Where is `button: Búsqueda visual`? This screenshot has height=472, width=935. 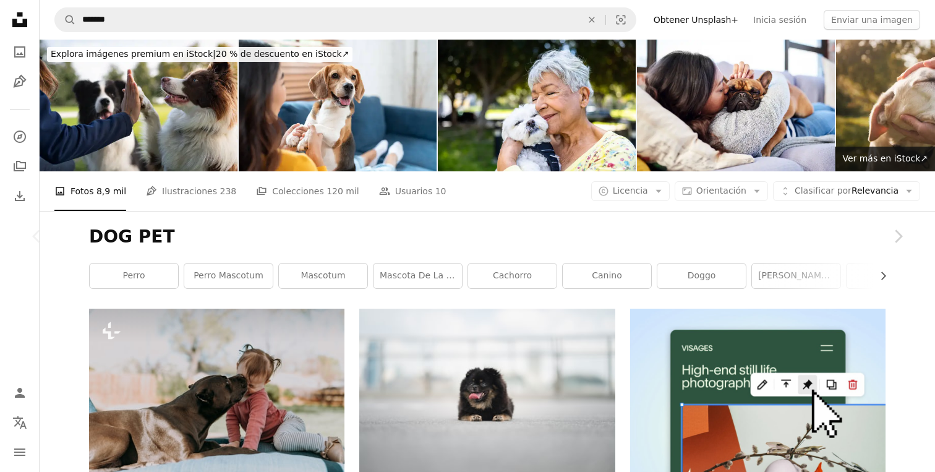
button: Búsqueda visual is located at coordinates (621, 20).